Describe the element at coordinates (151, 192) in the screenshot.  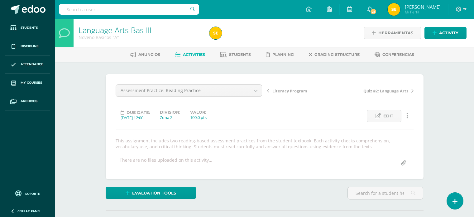
I see `a: Evaluation tools` at that location.